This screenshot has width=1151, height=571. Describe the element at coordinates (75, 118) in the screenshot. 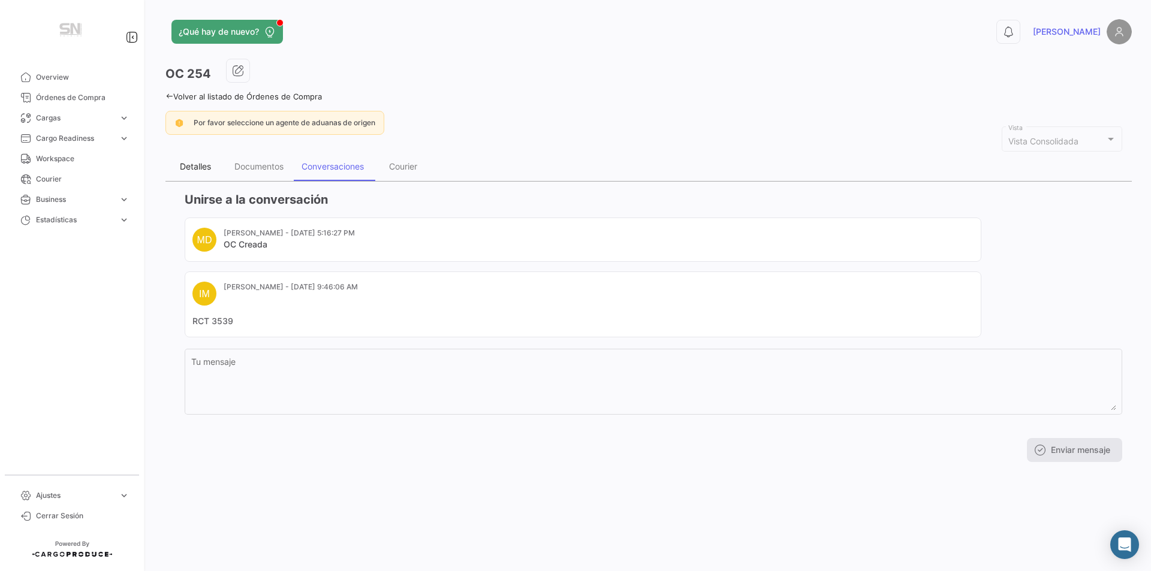

I see `span: Cargas` at that location.